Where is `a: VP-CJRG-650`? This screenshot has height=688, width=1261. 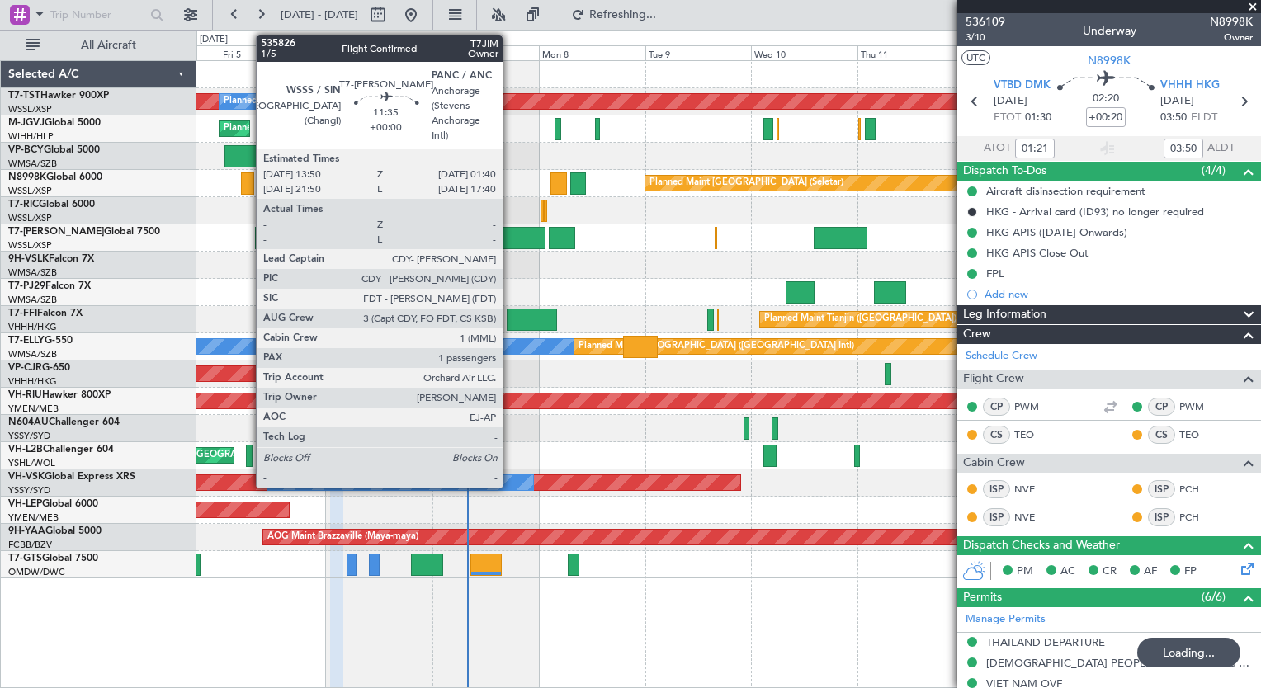
a: VP-CJRG-650 is located at coordinates (39, 368).